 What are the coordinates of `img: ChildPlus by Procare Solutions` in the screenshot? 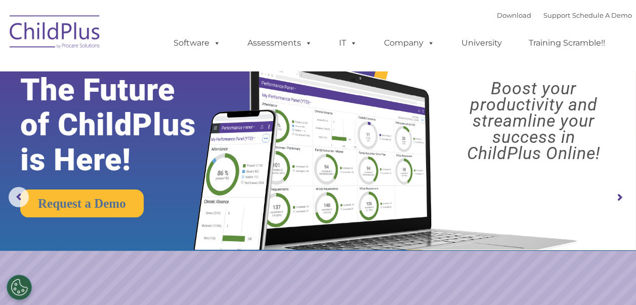 It's located at (55, 33).